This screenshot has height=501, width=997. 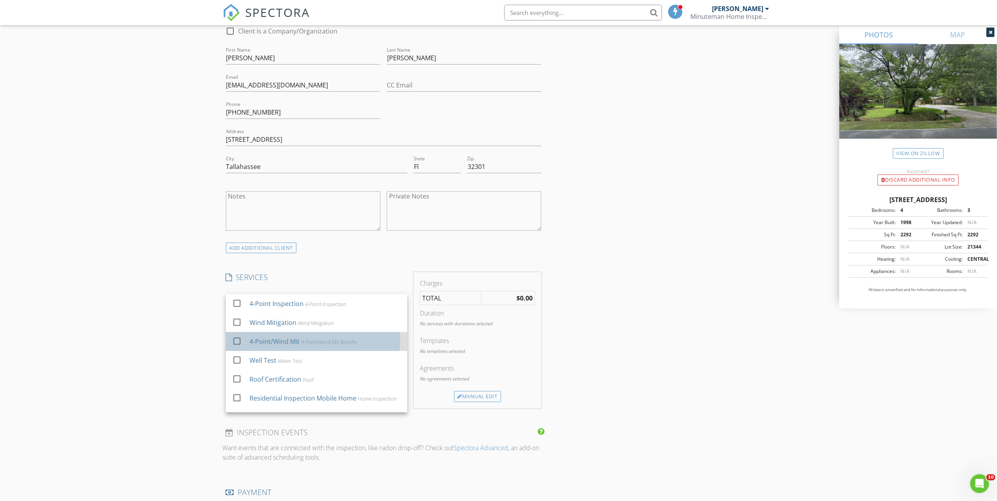 I want to click on div: Appliances:, so click(x=873, y=272).